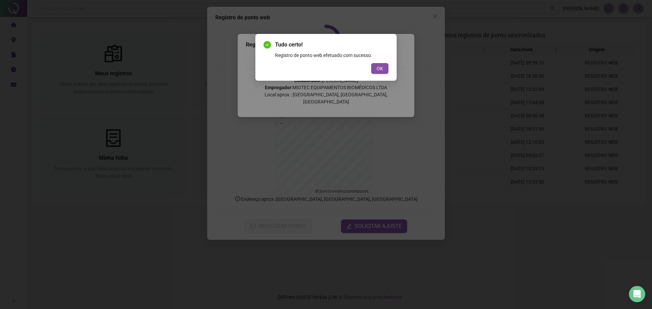 This screenshot has height=309, width=652. What do you see at coordinates (332, 45) in the screenshot?
I see `span: Tudo certo!` at bounding box center [332, 45].